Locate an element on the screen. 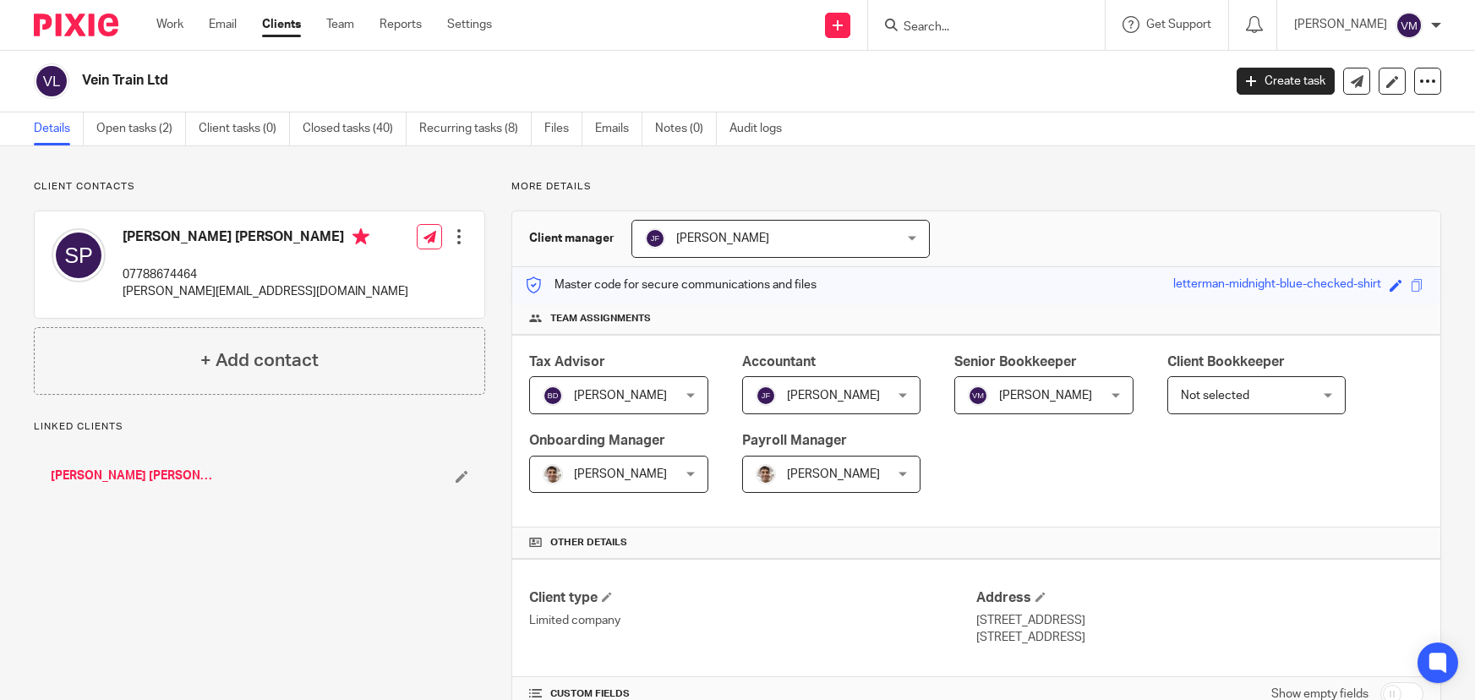 This screenshot has width=1475, height=700. a: Files is located at coordinates (563, 128).